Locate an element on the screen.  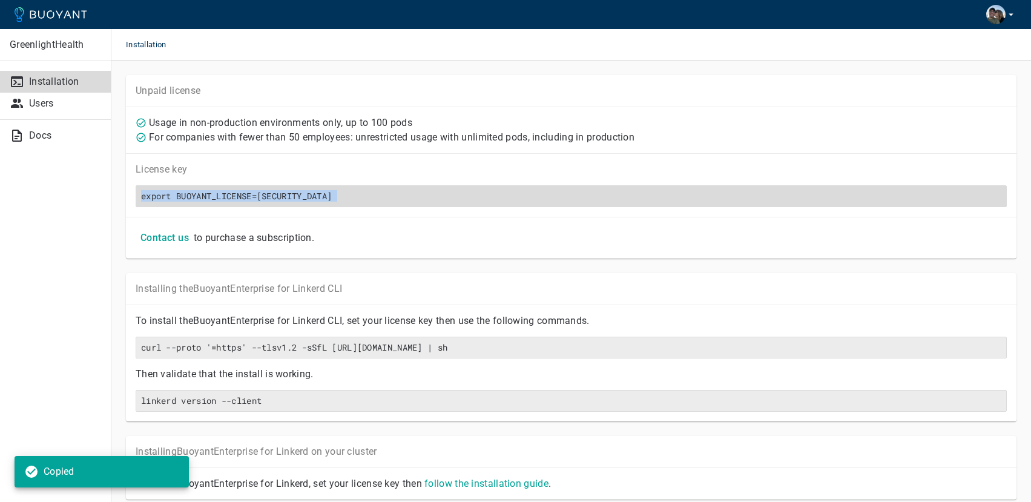
p: License key is located at coordinates (571, 170).